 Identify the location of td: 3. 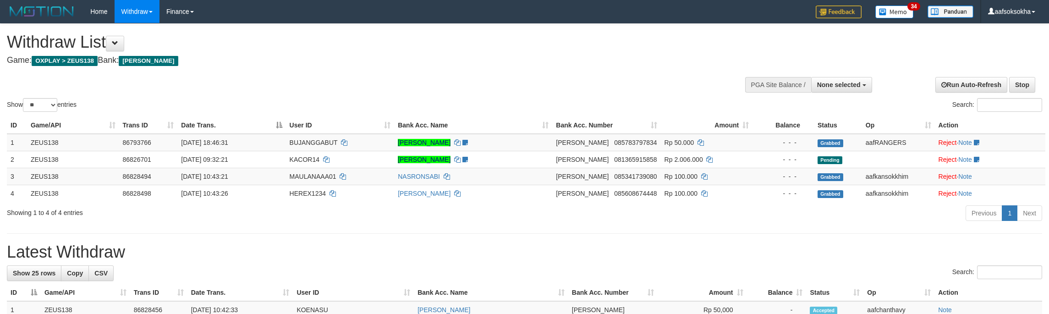
(17, 176).